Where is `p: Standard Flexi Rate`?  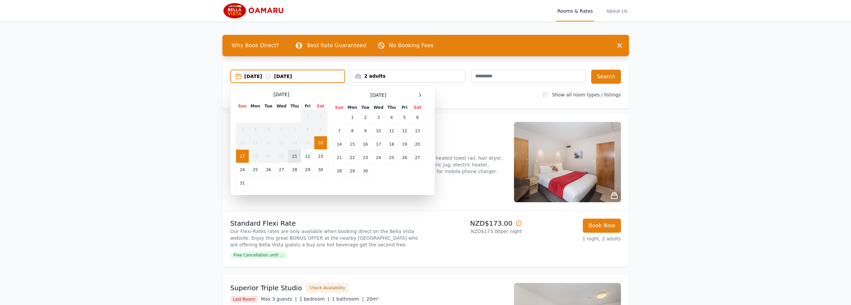 p: Standard Flexi Rate is located at coordinates (327, 223).